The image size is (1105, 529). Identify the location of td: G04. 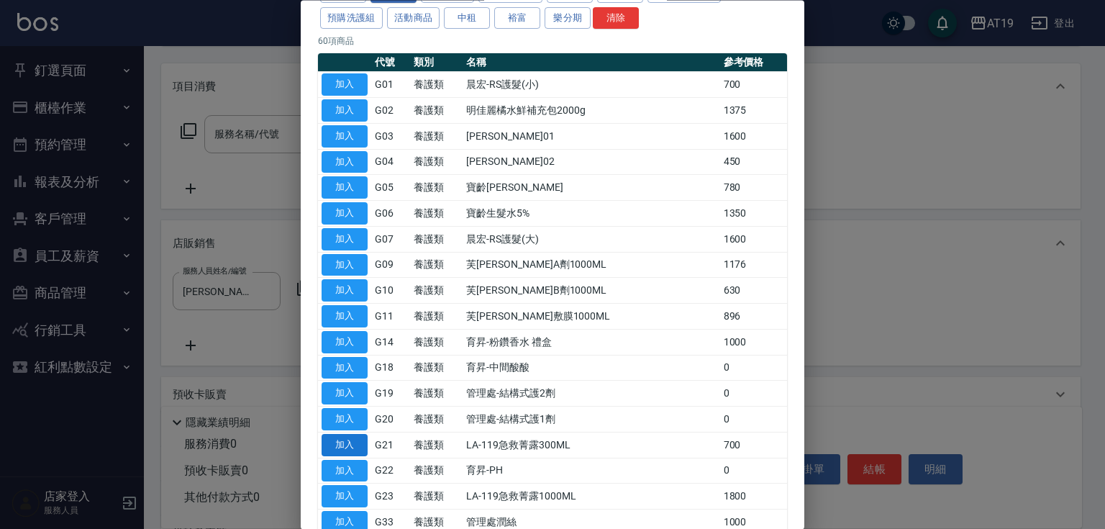
(391, 163).